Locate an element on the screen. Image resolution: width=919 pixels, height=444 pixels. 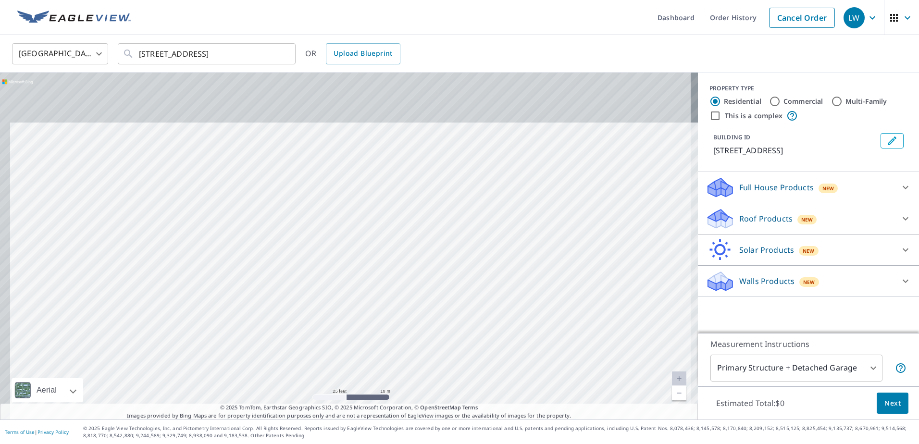
div: OR is located at coordinates (353, 54).